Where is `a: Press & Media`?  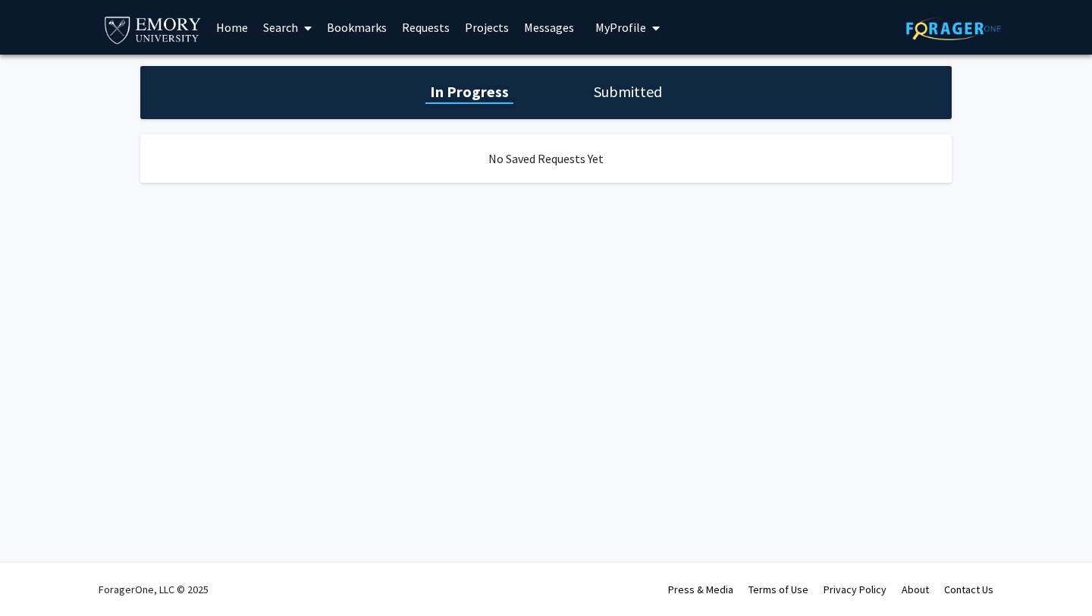
a: Press & Media is located at coordinates (701, 589).